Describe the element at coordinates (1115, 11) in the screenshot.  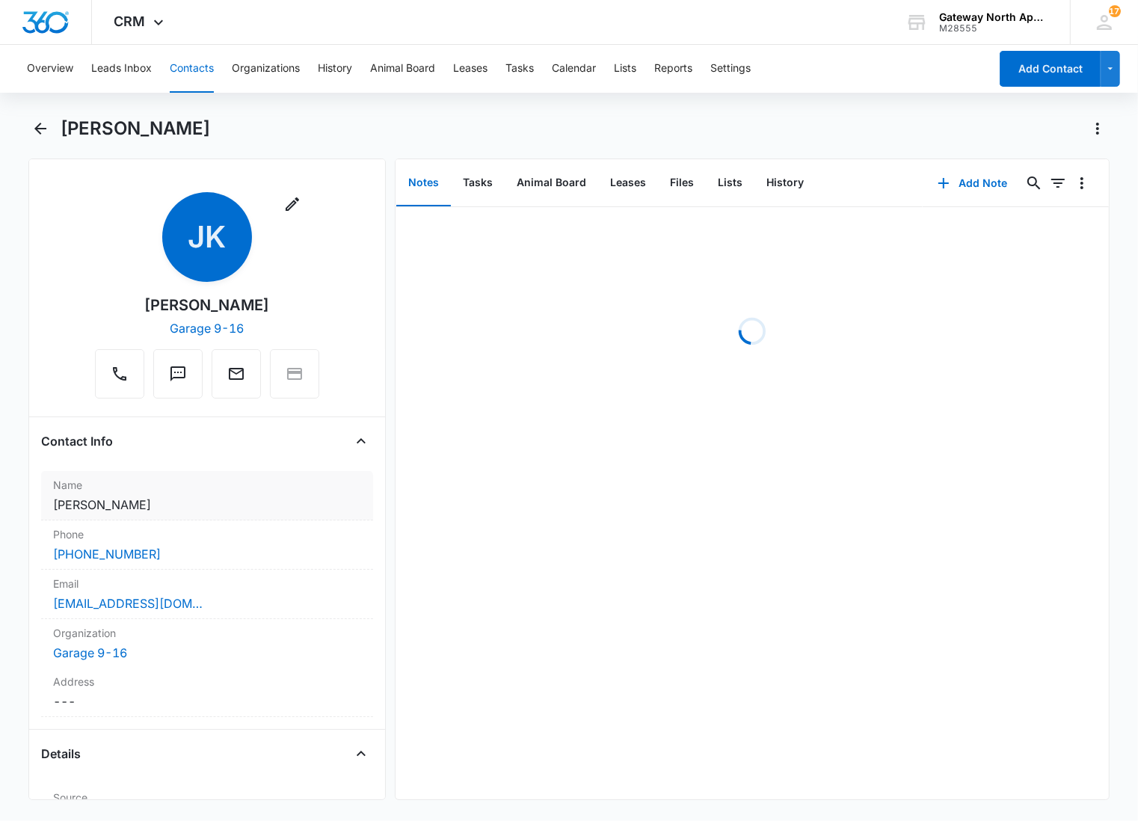
I see `div: notifications count` at that location.